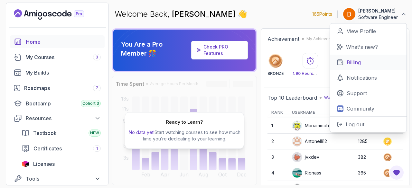 The height and width of the screenshot is (188, 412). What do you see at coordinates (367, 173) in the screenshot?
I see `td: 365` at bounding box center [367, 173].